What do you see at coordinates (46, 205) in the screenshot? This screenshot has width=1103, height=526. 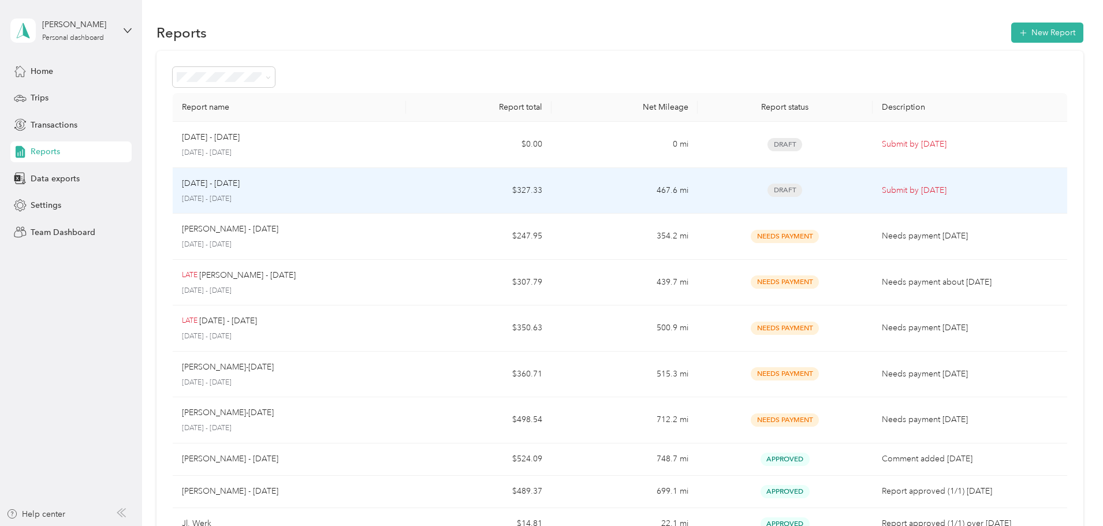 I see `span: Settings` at bounding box center [46, 205].